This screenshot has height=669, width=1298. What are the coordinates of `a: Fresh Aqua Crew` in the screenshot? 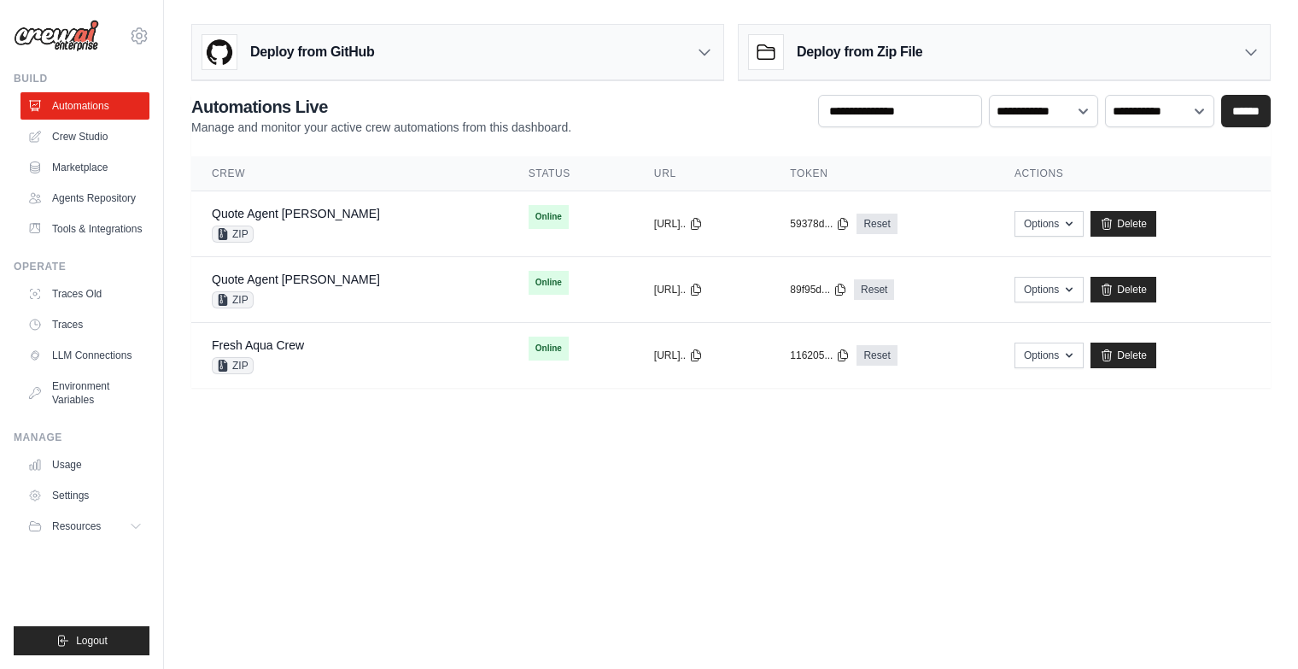 It's located at (258, 345).